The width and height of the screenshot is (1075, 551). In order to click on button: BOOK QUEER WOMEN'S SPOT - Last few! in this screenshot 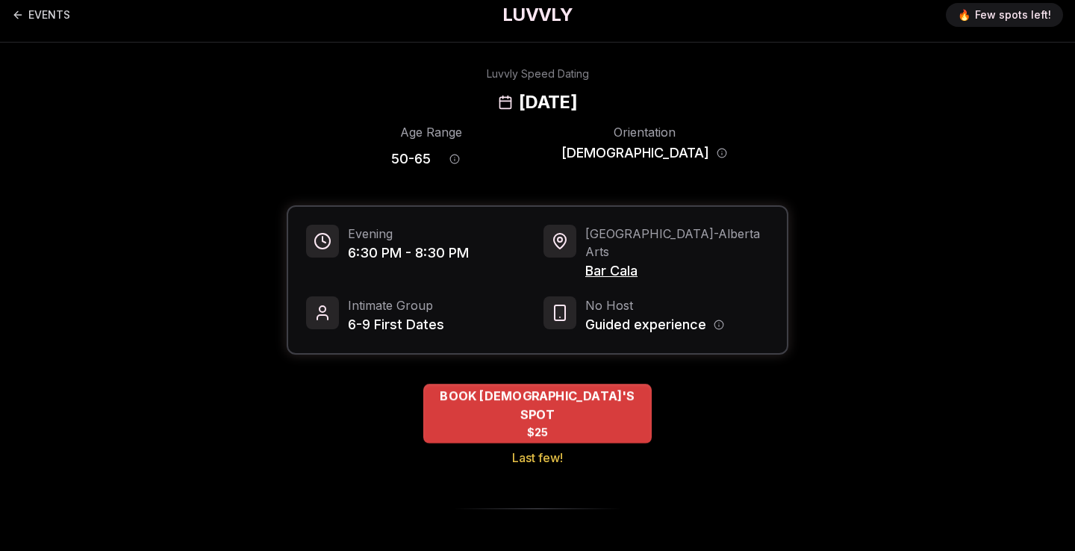, I will do `click(538, 414)`.